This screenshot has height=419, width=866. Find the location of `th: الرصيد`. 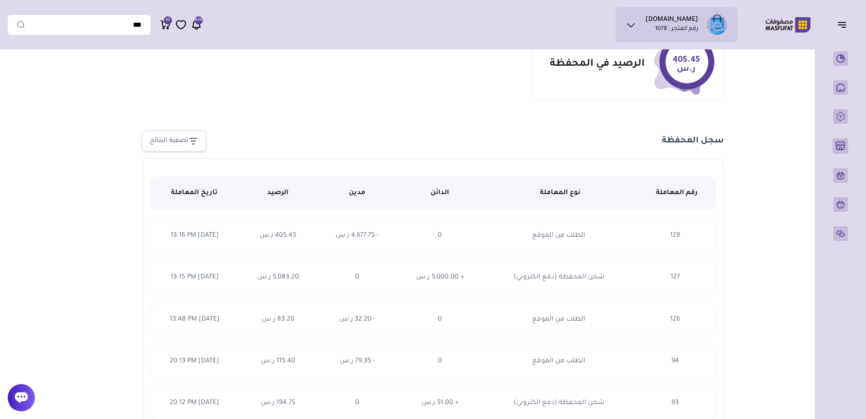

th: الرصيد is located at coordinates (278, 193).